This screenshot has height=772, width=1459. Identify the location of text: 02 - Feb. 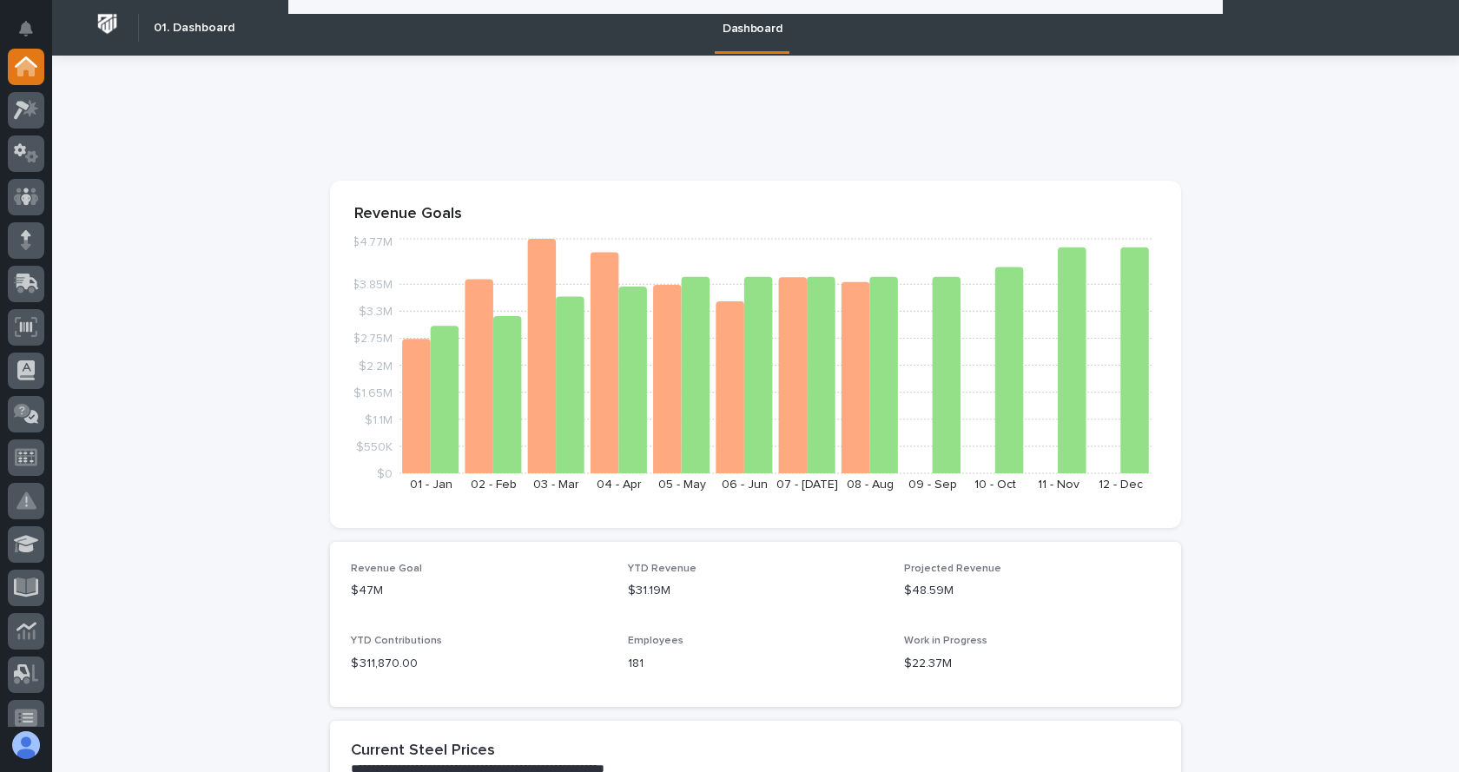
(493, 484).